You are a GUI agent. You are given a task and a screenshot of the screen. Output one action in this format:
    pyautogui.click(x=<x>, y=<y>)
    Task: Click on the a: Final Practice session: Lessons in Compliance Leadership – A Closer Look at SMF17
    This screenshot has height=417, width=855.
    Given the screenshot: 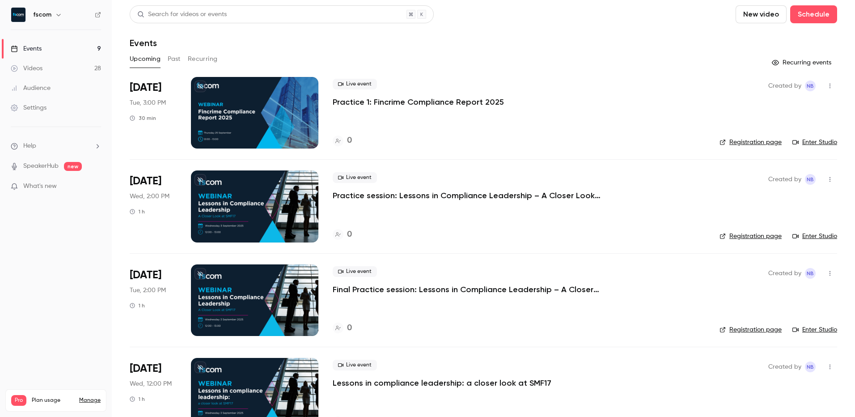 What is the action you would take?
    pyautogui.click(x=467, y=289)
    